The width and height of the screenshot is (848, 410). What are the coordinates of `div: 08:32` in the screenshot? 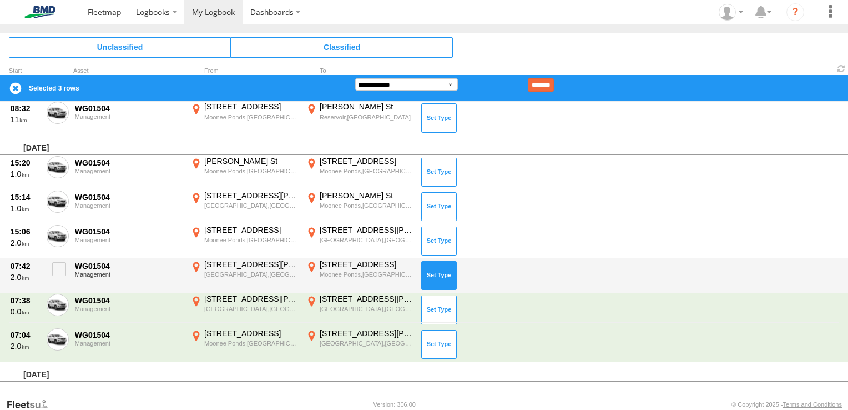 It's located at (26, 108).